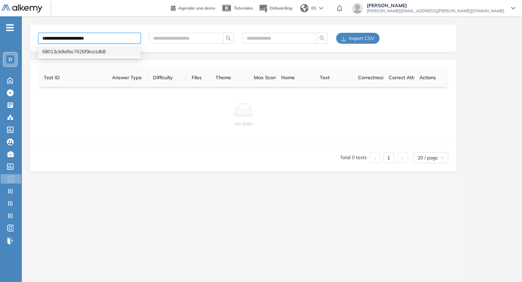 The image size is (522, 282). Describe the element at coordinates (358, 38) in the screenshot. I see `button: uploadImport CSV` at that location.